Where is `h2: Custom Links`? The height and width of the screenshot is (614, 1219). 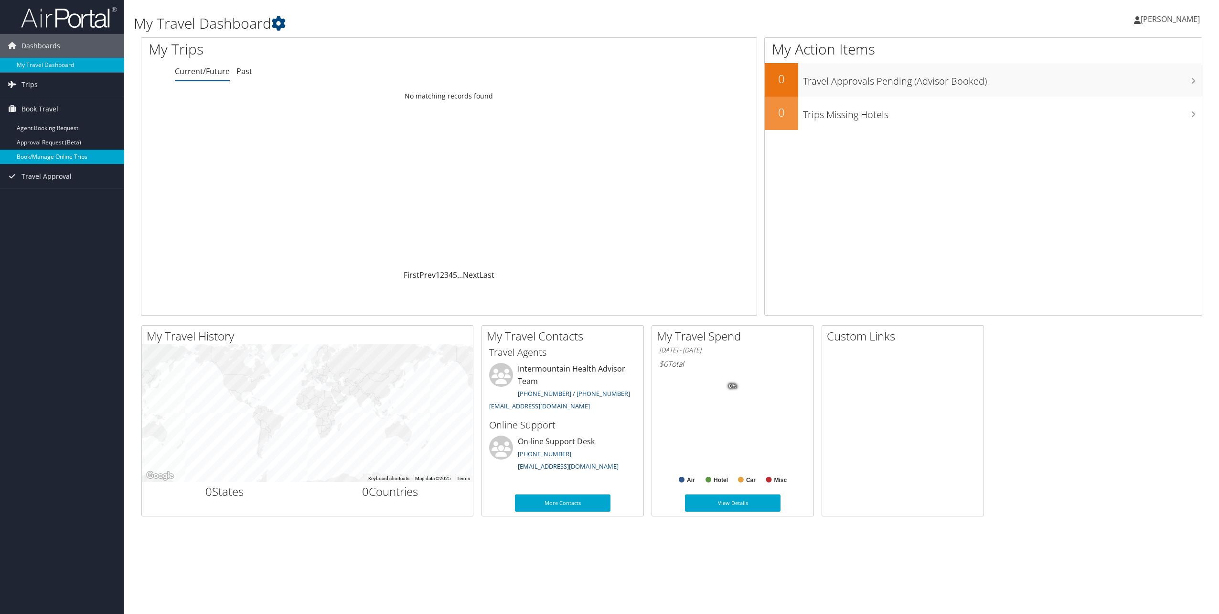
h2: Custom Links is located at coordinates (905, 336).